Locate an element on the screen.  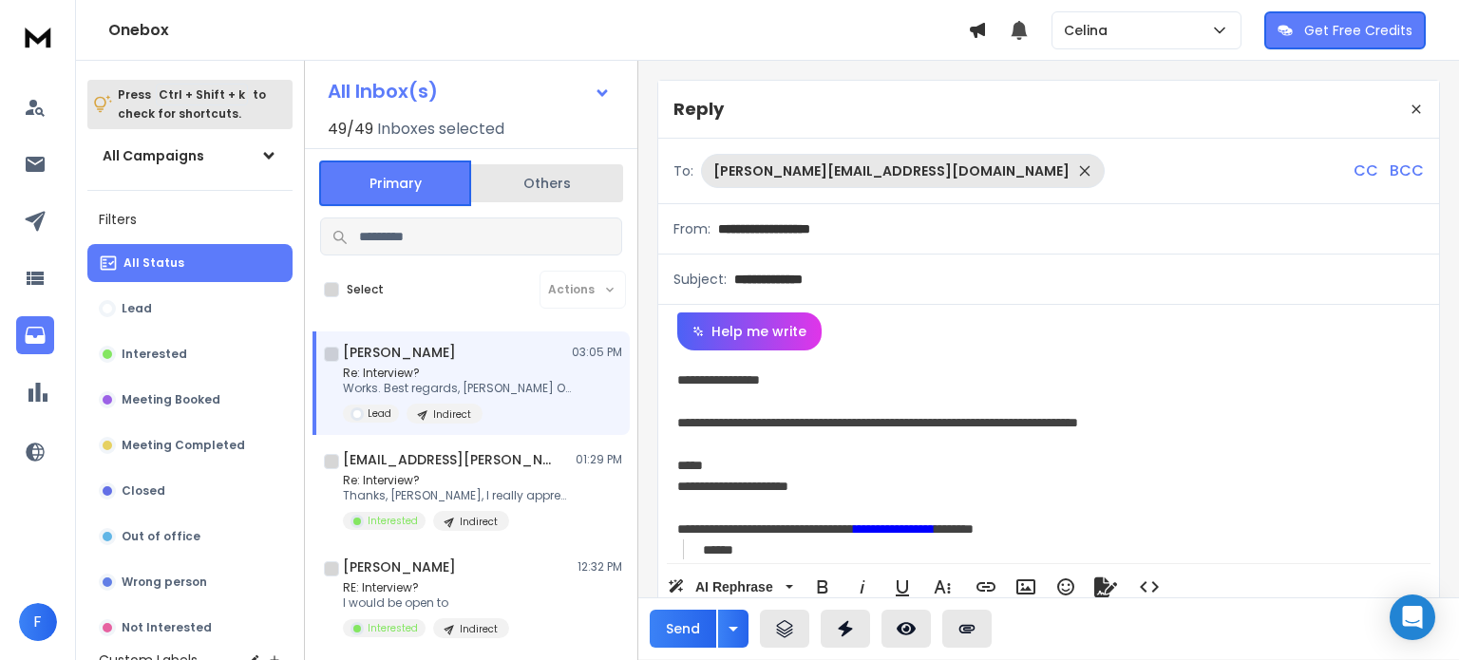
p: I would be open to is located at coordinates (426, 603).